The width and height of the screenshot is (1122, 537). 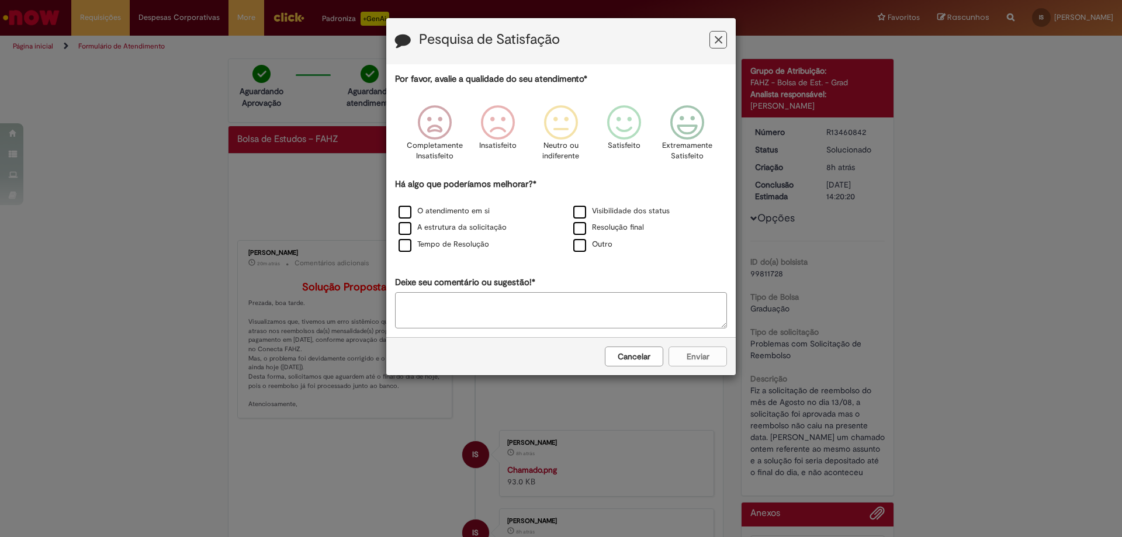 I want to click on label: Outro, so click(x=593, y=244).